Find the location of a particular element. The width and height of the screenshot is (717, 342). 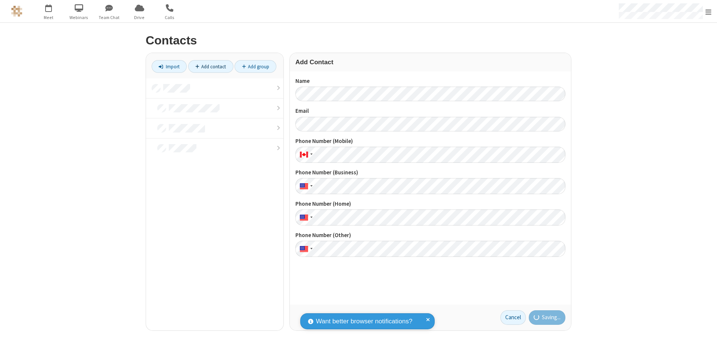

label: Phone Number (Mobile) is located at coordinates (430, 141).